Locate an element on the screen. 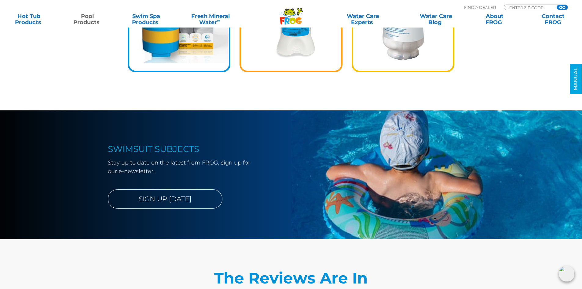 The width and height of the screenshot is (582, 289). p: Find A Dealer is located at coordinates (480, 7).